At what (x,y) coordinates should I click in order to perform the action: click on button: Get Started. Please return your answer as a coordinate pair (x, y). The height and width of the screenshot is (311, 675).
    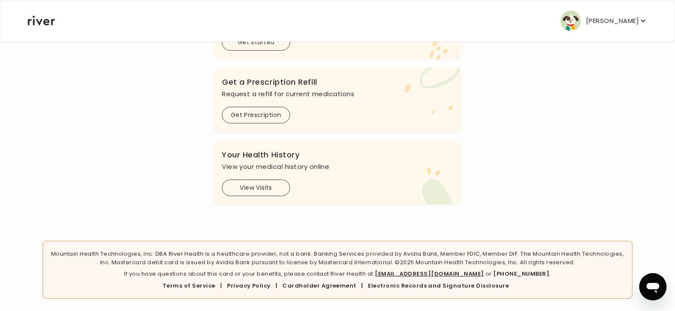
    Looking at the image, I should click on (256, 42).